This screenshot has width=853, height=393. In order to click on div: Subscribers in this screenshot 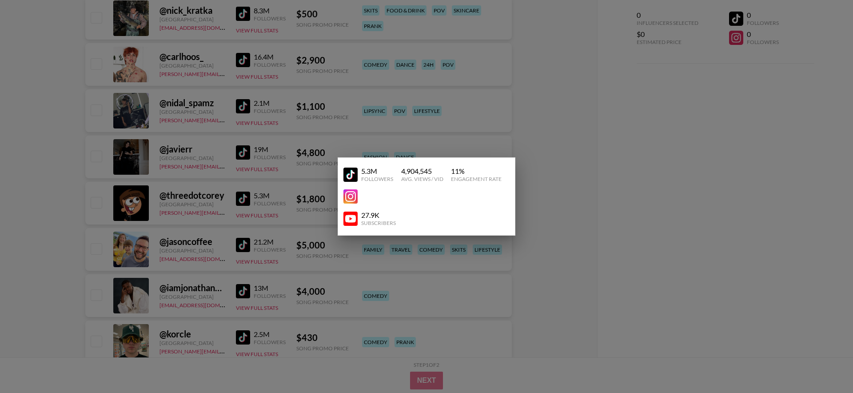, I will do `click(379, 223)`.